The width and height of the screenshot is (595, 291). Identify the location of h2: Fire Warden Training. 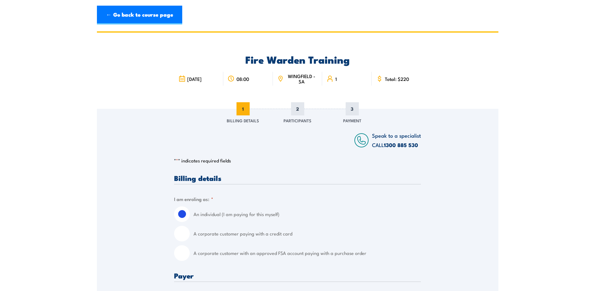
(297, 59).